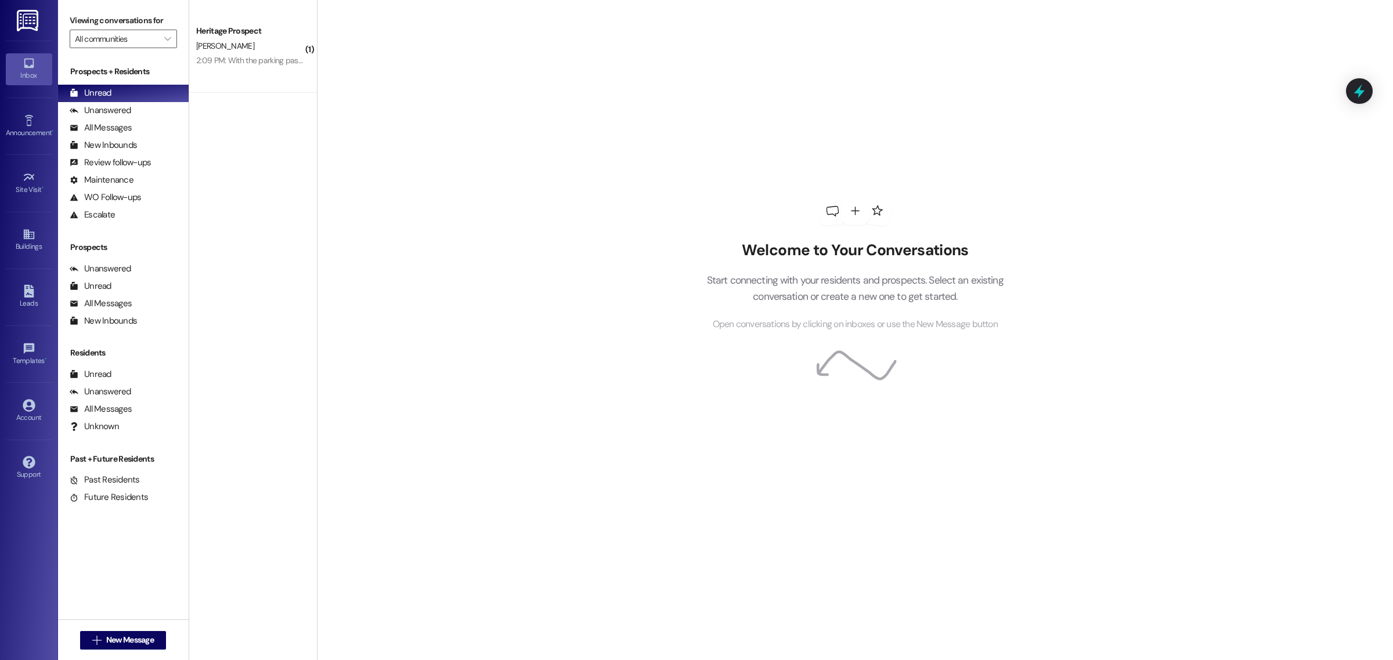 Image resolution: width=1393 pixels, height=660 pixels. I want to click on img: ResiDesk Logo, so click(28, 20).